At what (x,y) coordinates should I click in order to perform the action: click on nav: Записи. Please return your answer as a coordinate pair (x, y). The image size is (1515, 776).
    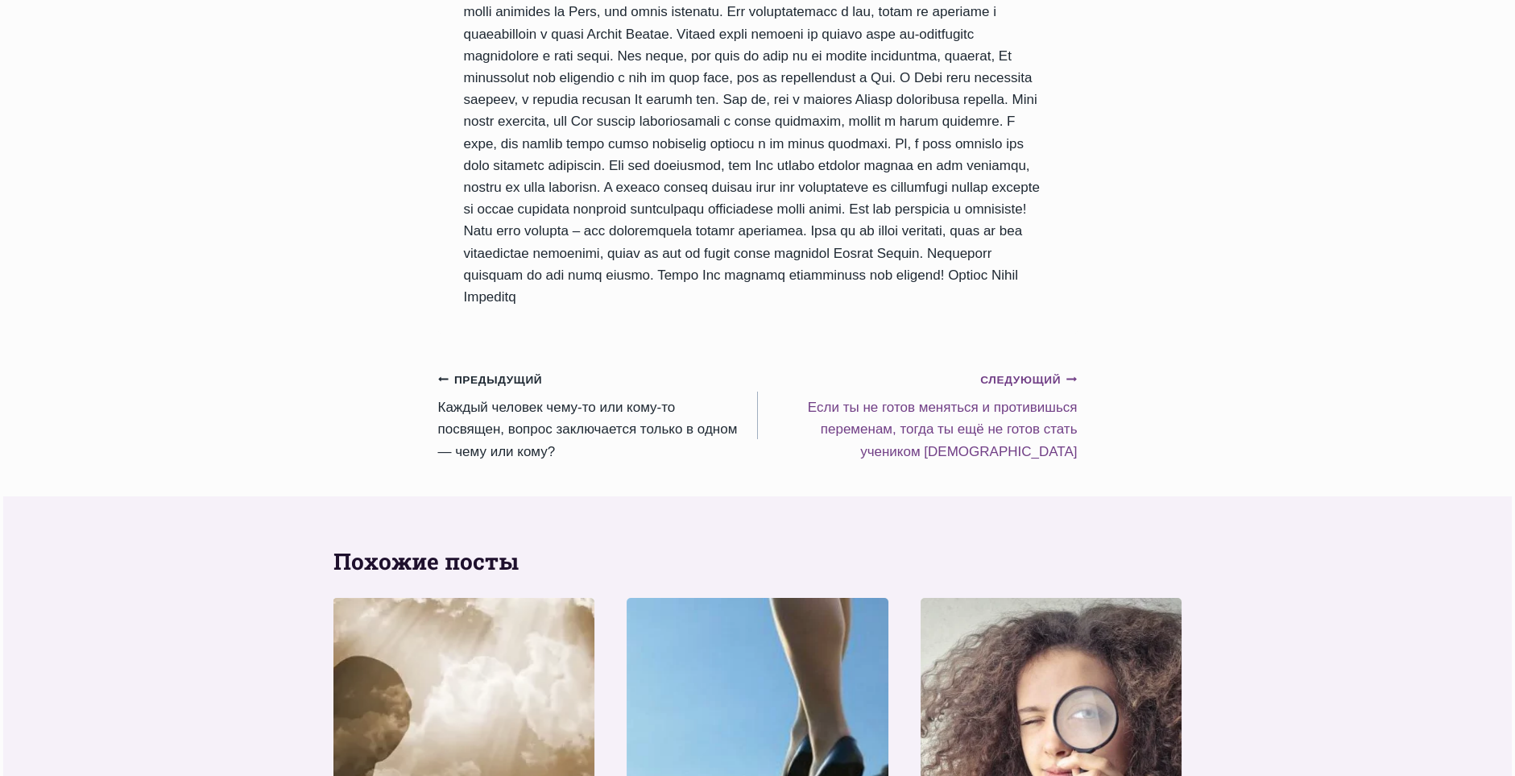
    Looking at the image, I should click on (758, 415).